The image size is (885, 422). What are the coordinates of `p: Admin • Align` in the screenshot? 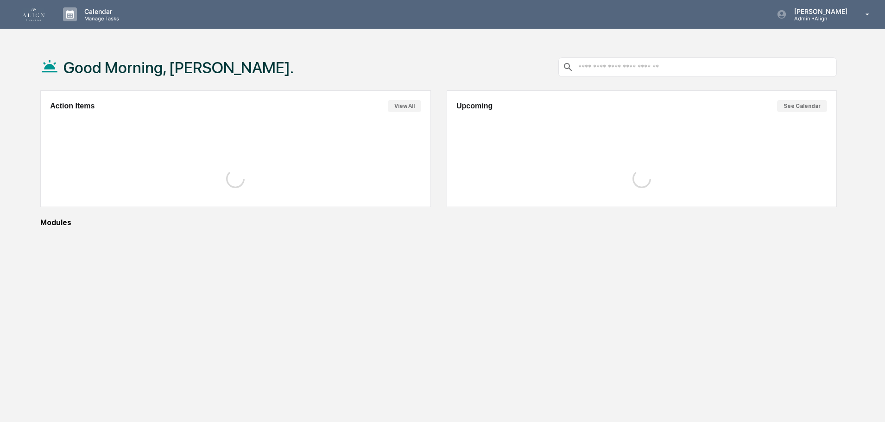 It's located at (819, 19).